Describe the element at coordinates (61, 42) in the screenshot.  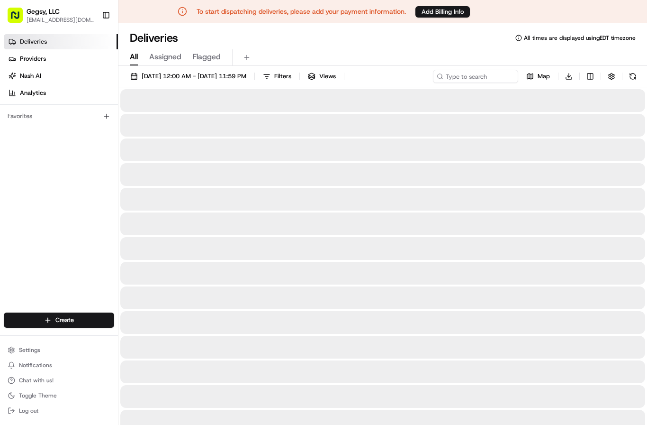
I see `a: Deliveries` at that location.